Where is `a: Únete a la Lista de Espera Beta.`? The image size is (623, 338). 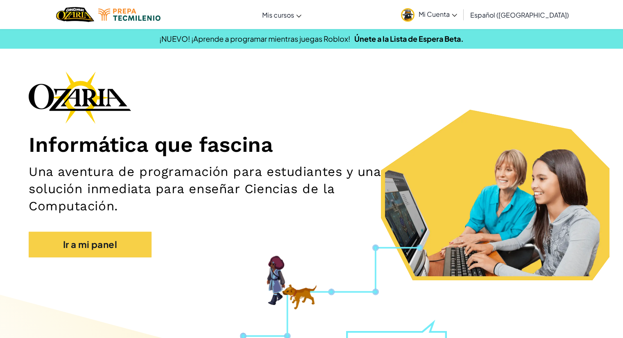
a: Únete a la Lista de Espera Beta. is located at coordinates (409, 38).